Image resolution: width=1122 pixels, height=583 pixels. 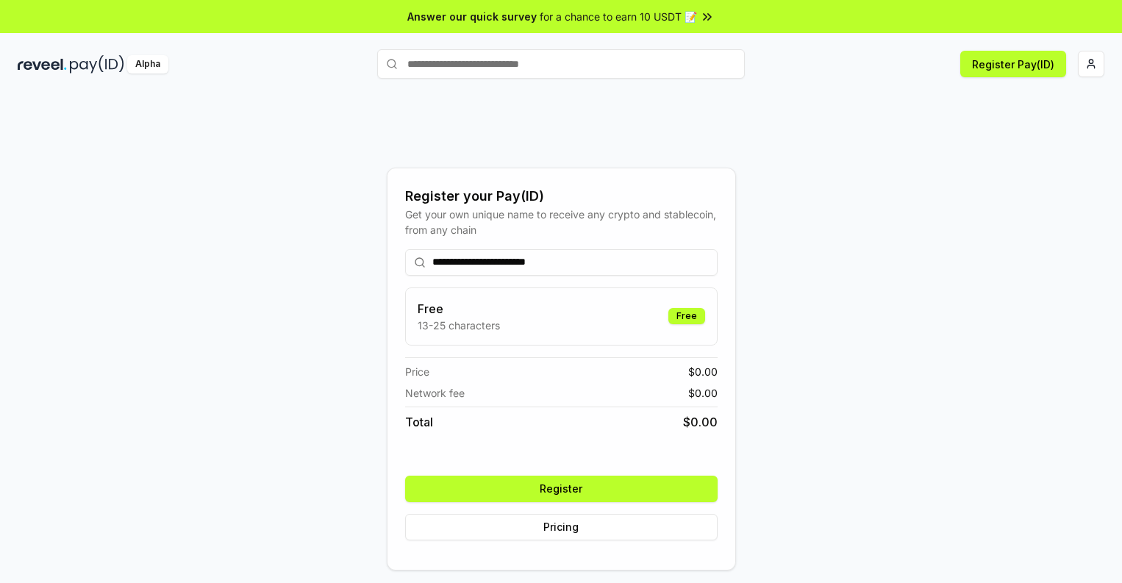 What do you see at coordinates (435, 393) in the screenshot?
I see `span: Network fee` at bounding box center [435, 393].